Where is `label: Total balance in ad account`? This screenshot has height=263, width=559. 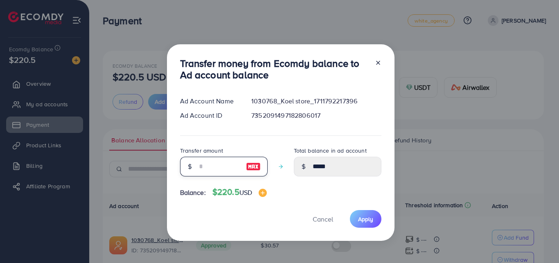 label: Total balance in ad account is located at coordinates (330, 150).